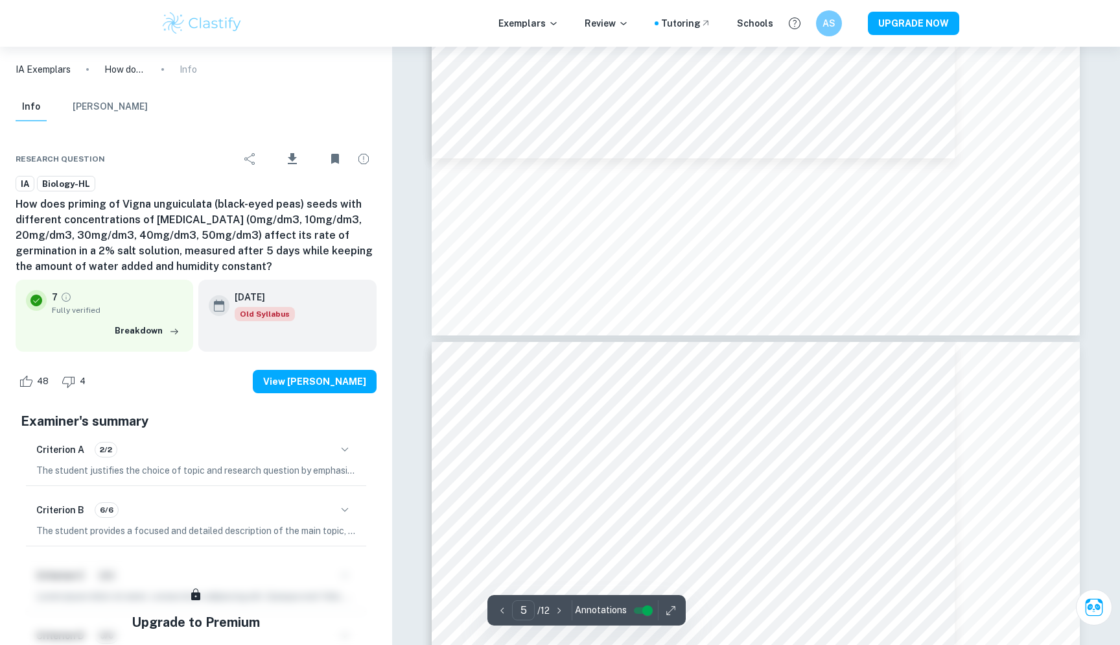 This screenshot has width=1120, height=645. I want to click on span: Research question, so click(60, 159).